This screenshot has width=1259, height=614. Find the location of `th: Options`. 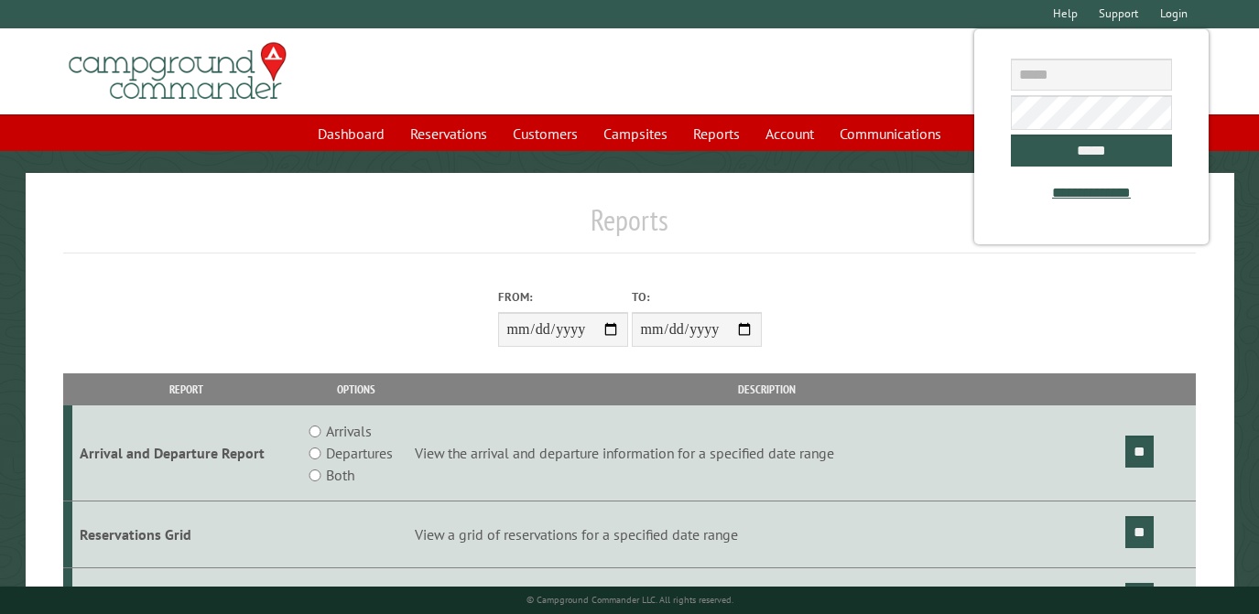

th: Options is located at coordinates (355, 389).